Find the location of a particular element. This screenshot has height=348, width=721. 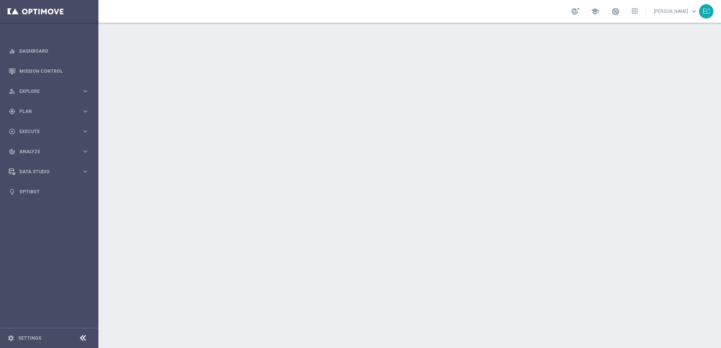

button: equalizer Dashboard is located at coordinates (49, 51).